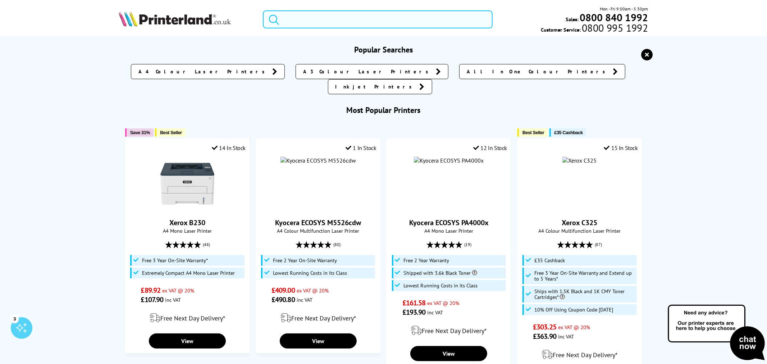 Image resolution: width=767 pixels, height=364 pixels. What do you see at coordinates (383, 110) in the screenshot?
I see `h3: Most Popular Printers` at bounding box center [383, 110].